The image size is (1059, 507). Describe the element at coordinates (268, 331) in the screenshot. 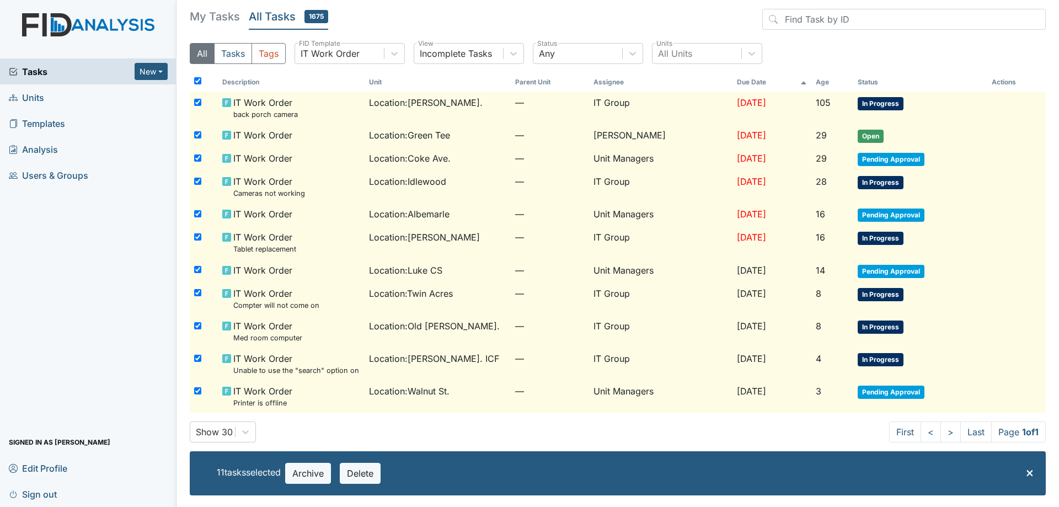

I see `span: IT Work Order Med room computer` at that location.